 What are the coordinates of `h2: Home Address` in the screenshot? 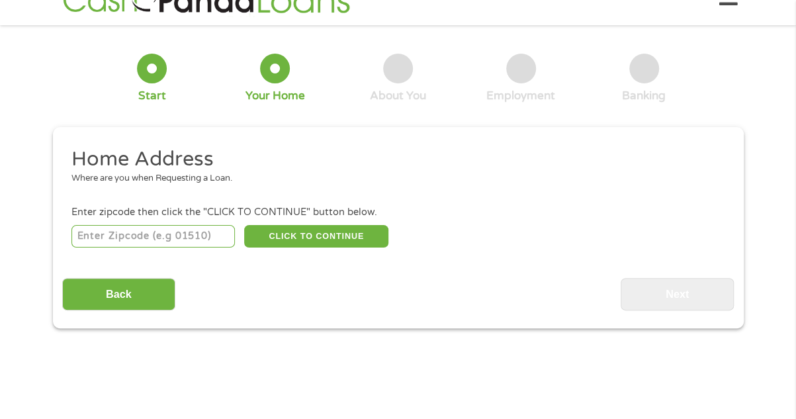 It's located at (393, 160).